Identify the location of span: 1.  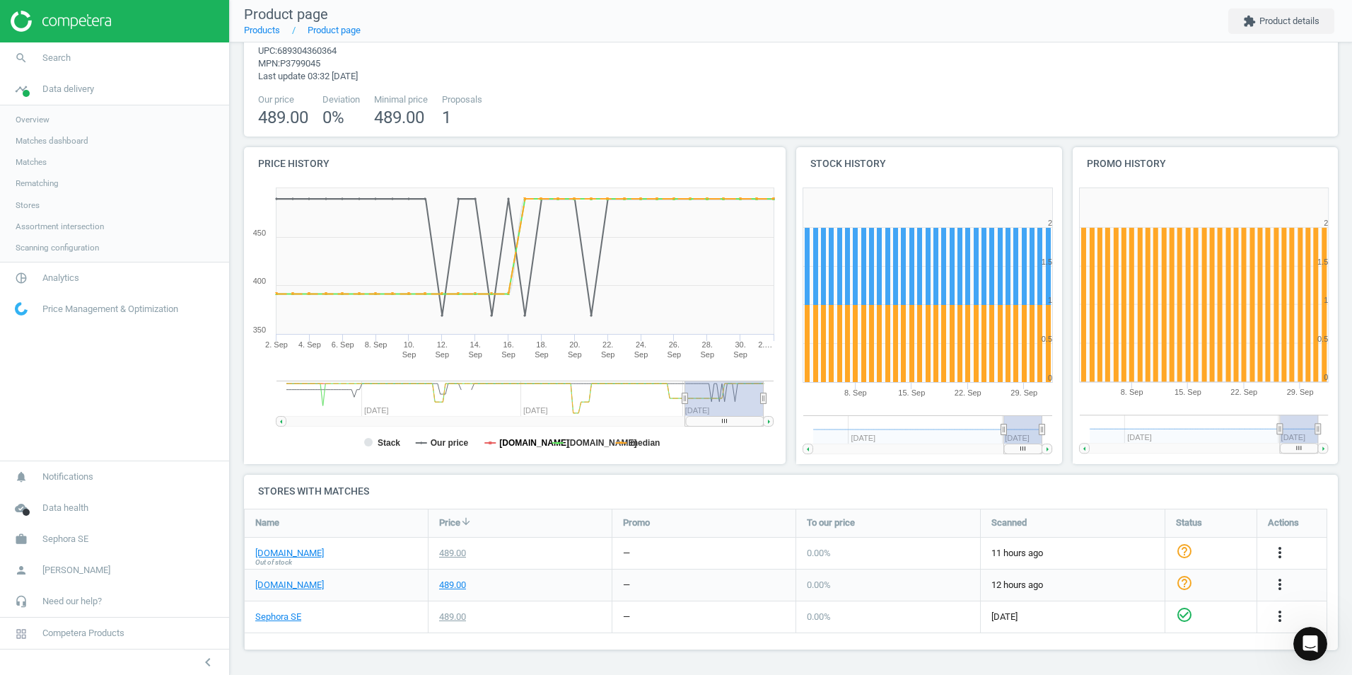
(446, 117).